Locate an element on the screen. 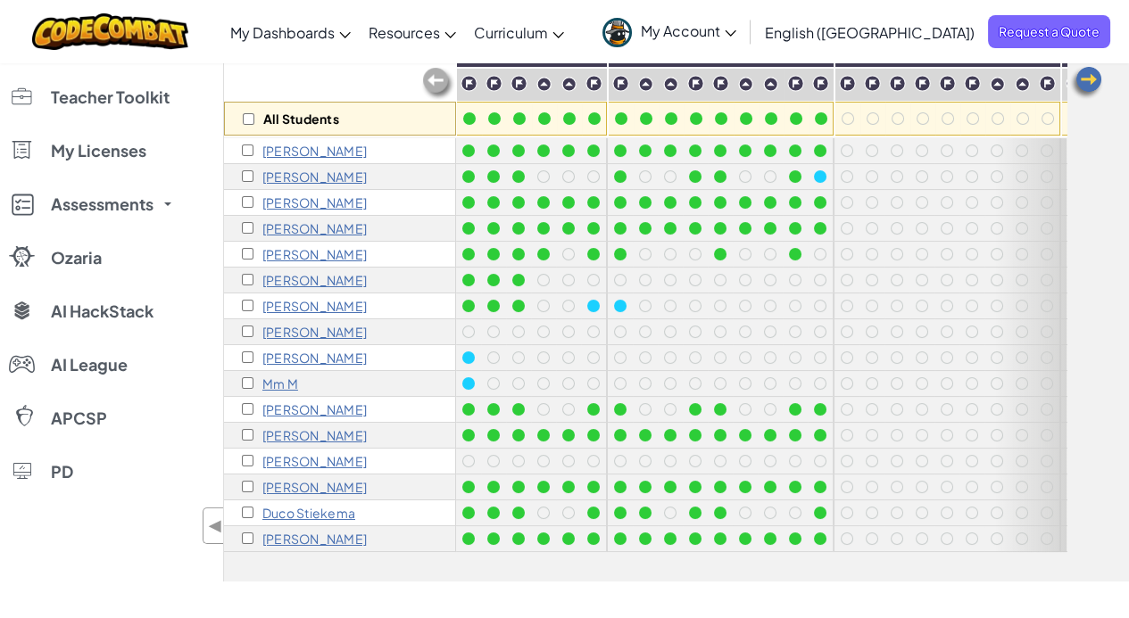 The image size is (1129, 618). p: All Students is located at coordinates (301, 119).